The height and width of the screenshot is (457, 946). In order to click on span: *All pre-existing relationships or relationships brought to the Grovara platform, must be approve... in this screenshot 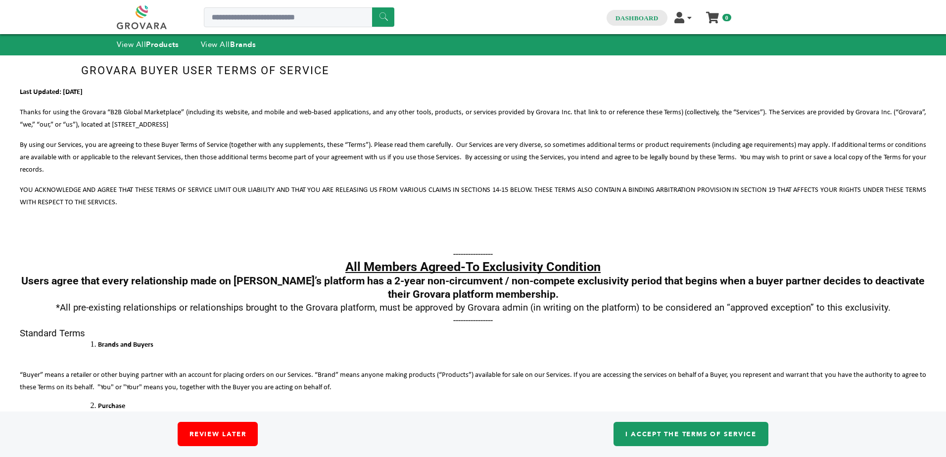, I will do `click(473, 308)`.